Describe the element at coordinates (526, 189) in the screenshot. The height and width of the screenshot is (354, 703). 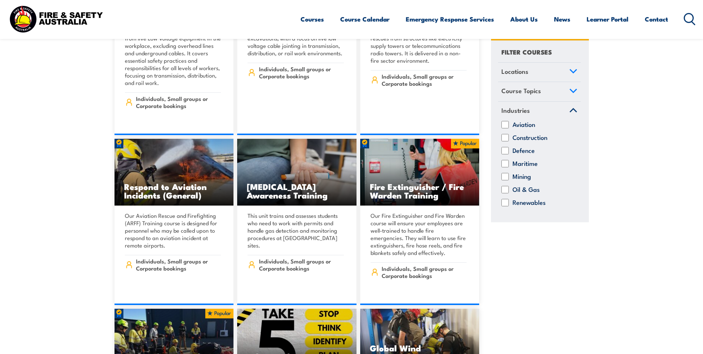
I see `label: Oil & Gas` at that location.